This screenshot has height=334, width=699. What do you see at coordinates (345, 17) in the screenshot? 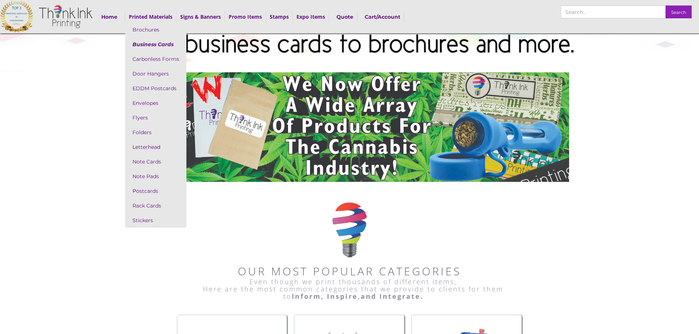
I see `strong: Quote` at bounding box center [345, 17].